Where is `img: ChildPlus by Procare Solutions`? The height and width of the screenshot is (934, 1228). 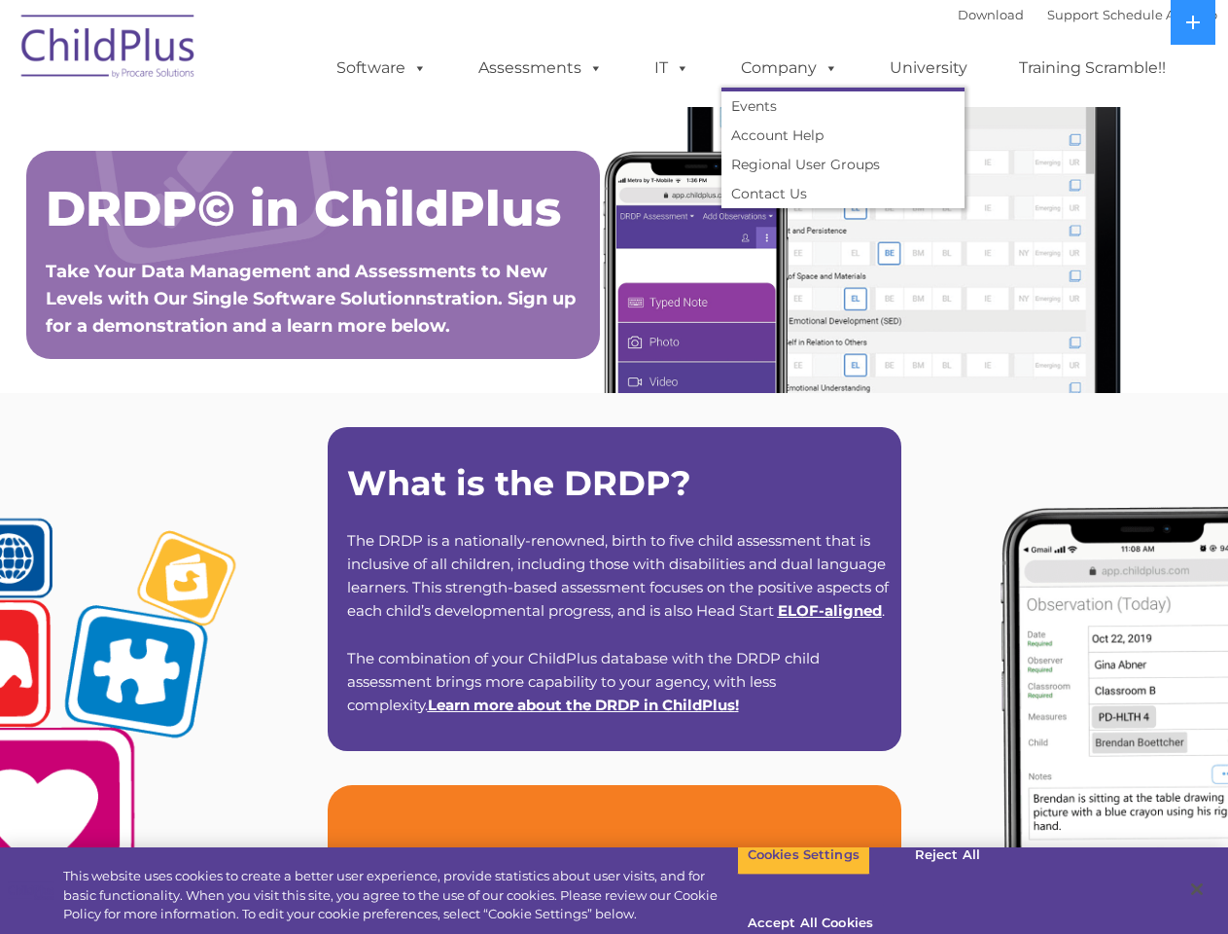 img: ChildPlus by Procare Solutions is located at coordinates (109, 50).